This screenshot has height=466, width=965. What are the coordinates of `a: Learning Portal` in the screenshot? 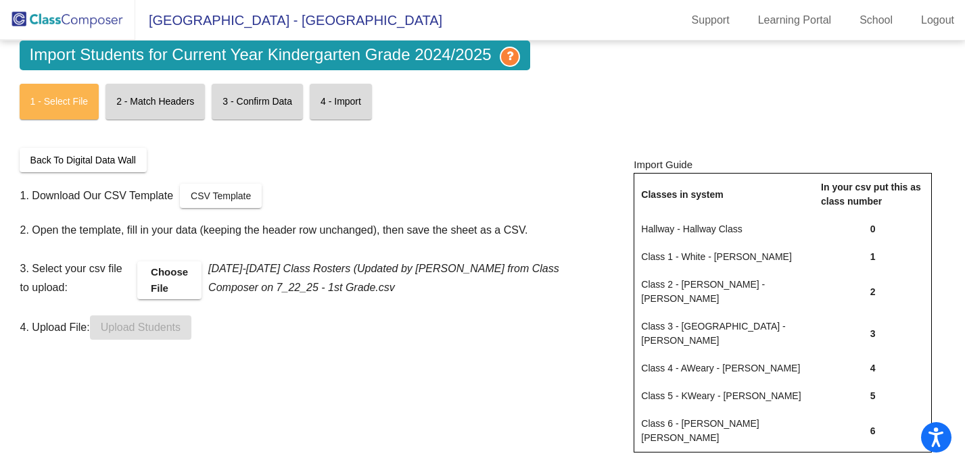 It's located at (794, 20).